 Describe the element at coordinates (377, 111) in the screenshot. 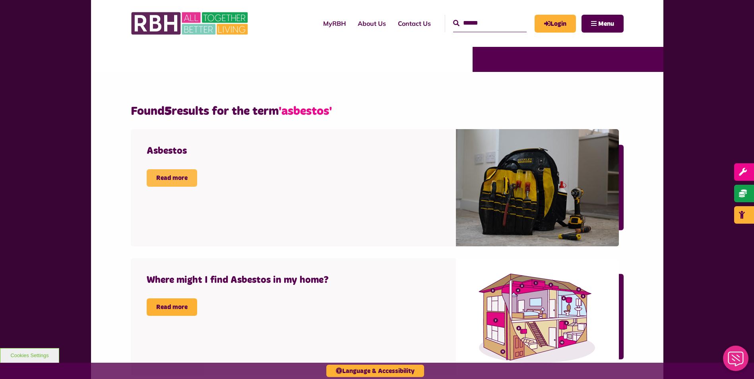

I see `h2: Found results for the term` at that location.